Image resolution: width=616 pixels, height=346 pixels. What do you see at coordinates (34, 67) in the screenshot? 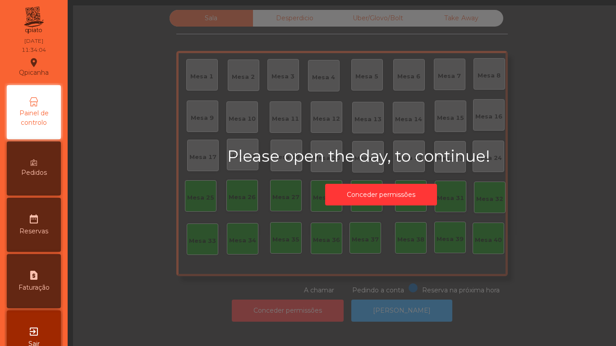
I see `div: Qpicanha` at bounding box center [34, 67].